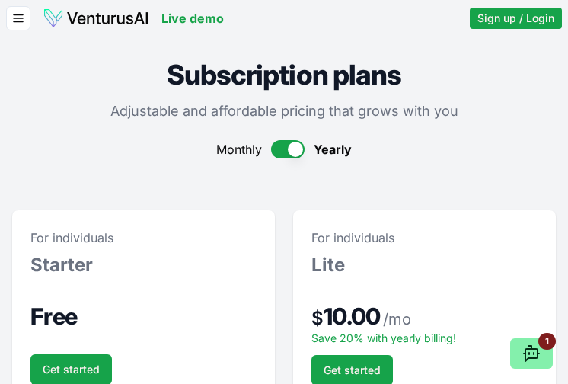 The image size is (568, 384). I want to click on span: Sign up / Login, so click(515, 18).